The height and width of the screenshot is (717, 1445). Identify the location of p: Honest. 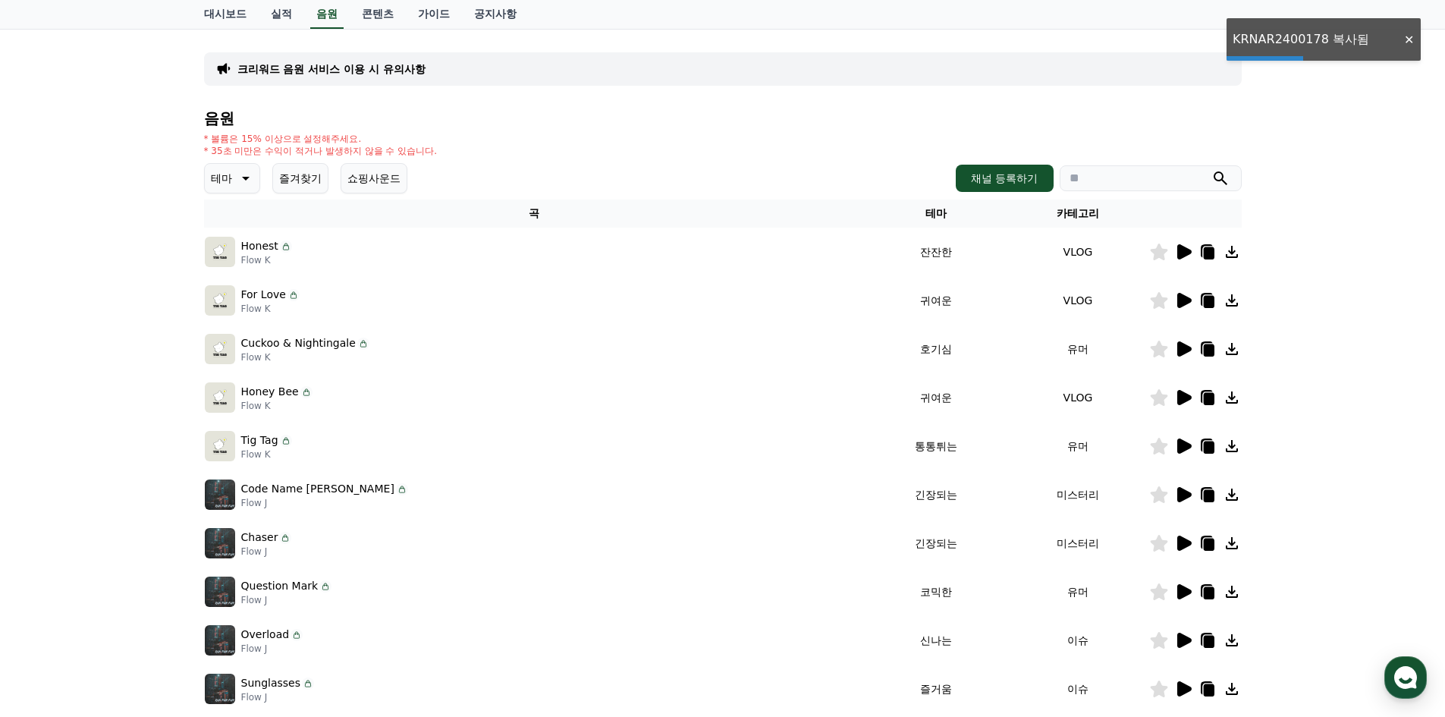
(259, 246).